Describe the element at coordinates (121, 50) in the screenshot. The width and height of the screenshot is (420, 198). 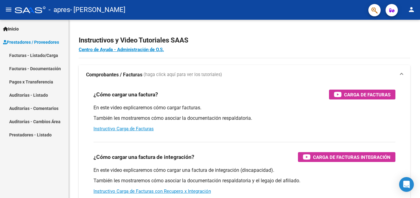
I see `a: Centro de Ayuda - Administración de O.S.` at that location.